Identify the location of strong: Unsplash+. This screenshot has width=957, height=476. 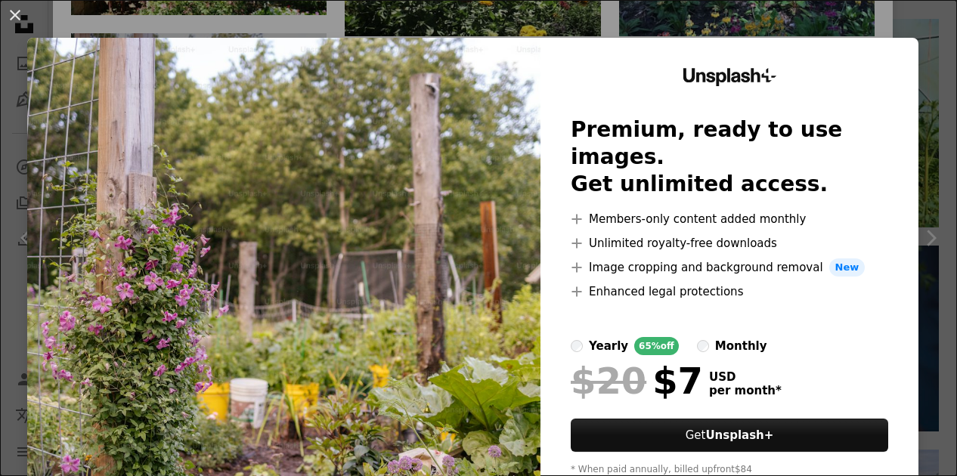
(740, 436).